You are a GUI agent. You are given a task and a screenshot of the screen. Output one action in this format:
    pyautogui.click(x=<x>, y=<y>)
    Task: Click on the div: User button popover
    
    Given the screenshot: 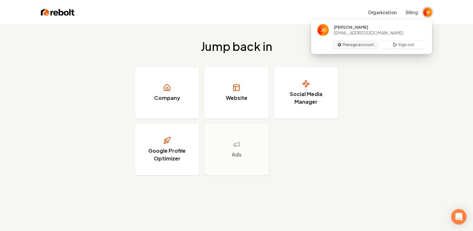 What is the action you would take?
    pyautogui.click(x=372, y=37)
    